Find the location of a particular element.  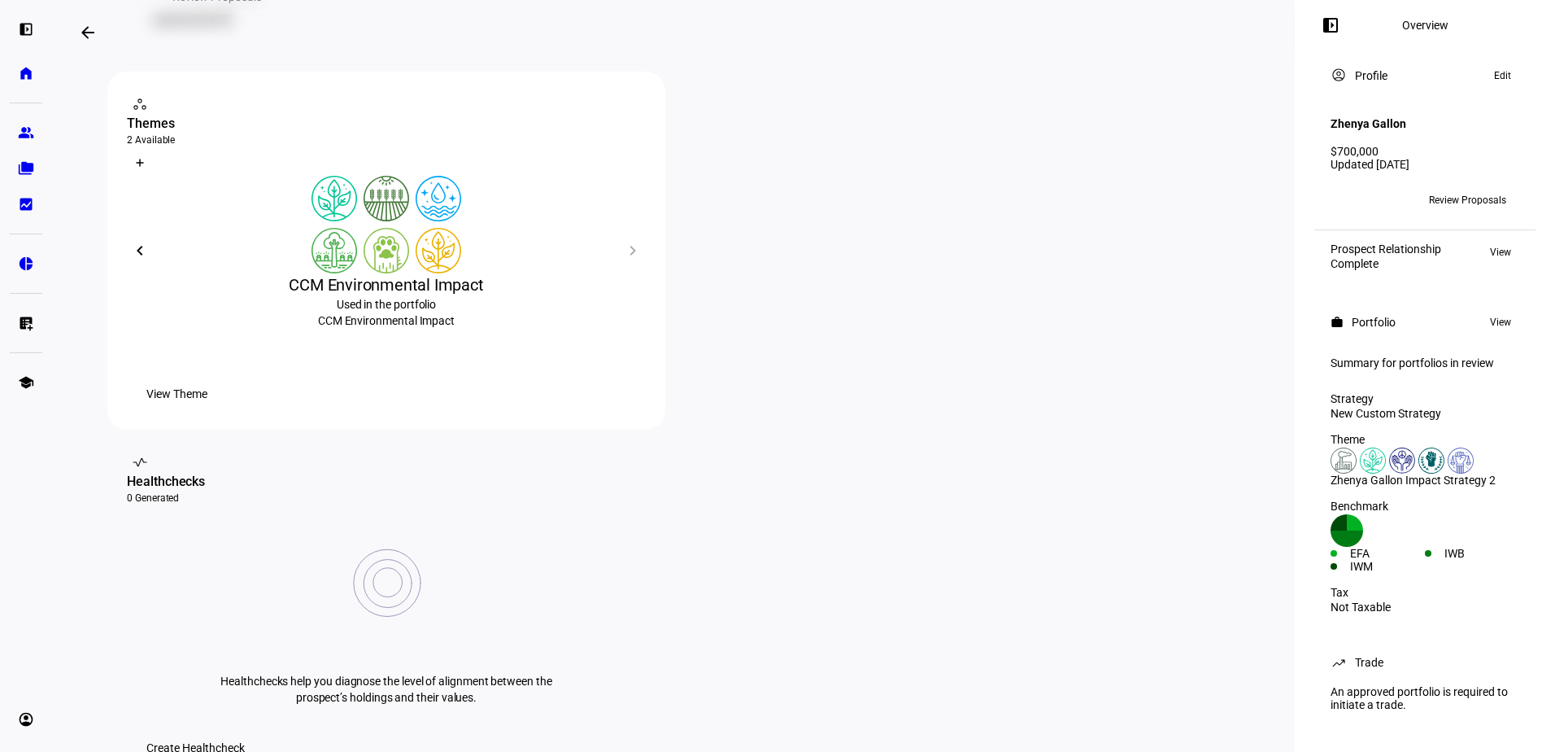

mat-icon: work is located at coordinates (1337, 322).